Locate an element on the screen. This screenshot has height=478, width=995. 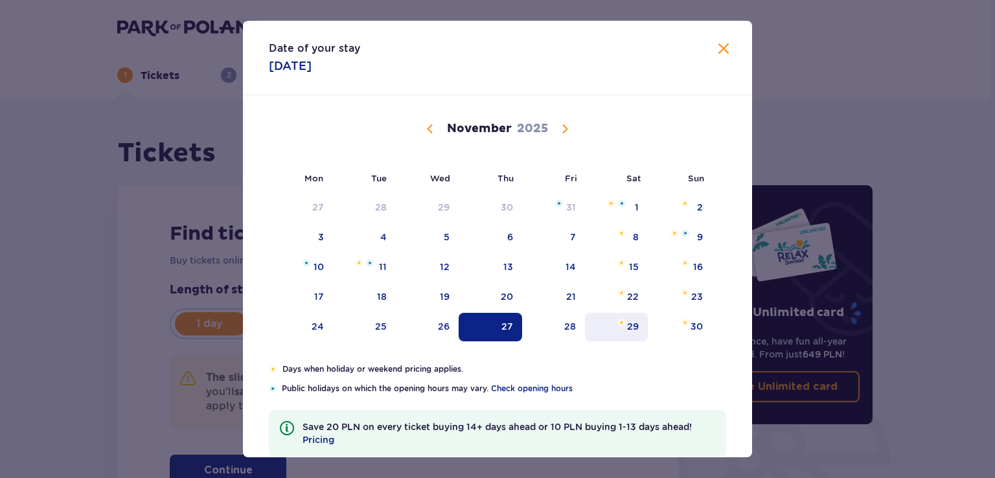
td: Monday, November 3, 2025 is located at coordinates (301, 238).